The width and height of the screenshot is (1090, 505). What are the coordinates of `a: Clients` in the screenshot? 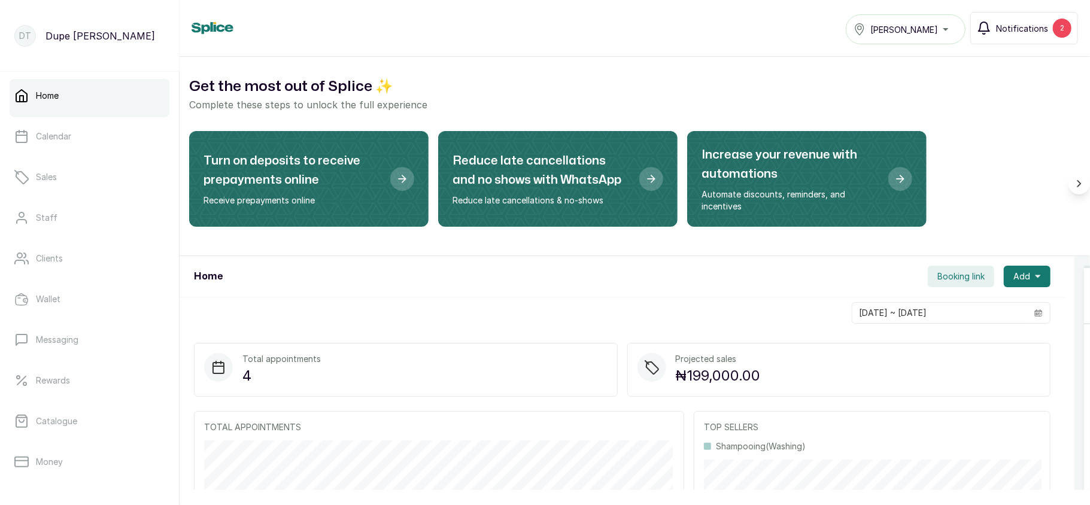 It's located at (89, 259).